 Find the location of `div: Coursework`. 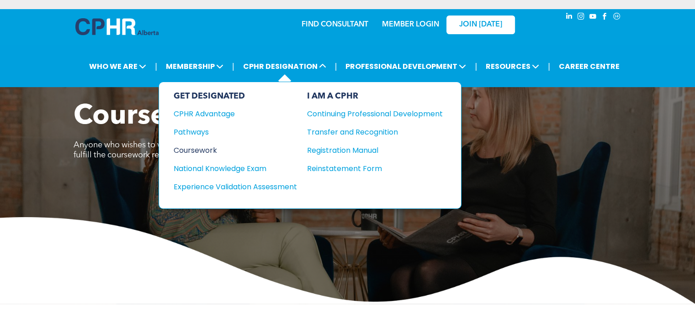

div: Coursework is located at coordinates (229, 150).